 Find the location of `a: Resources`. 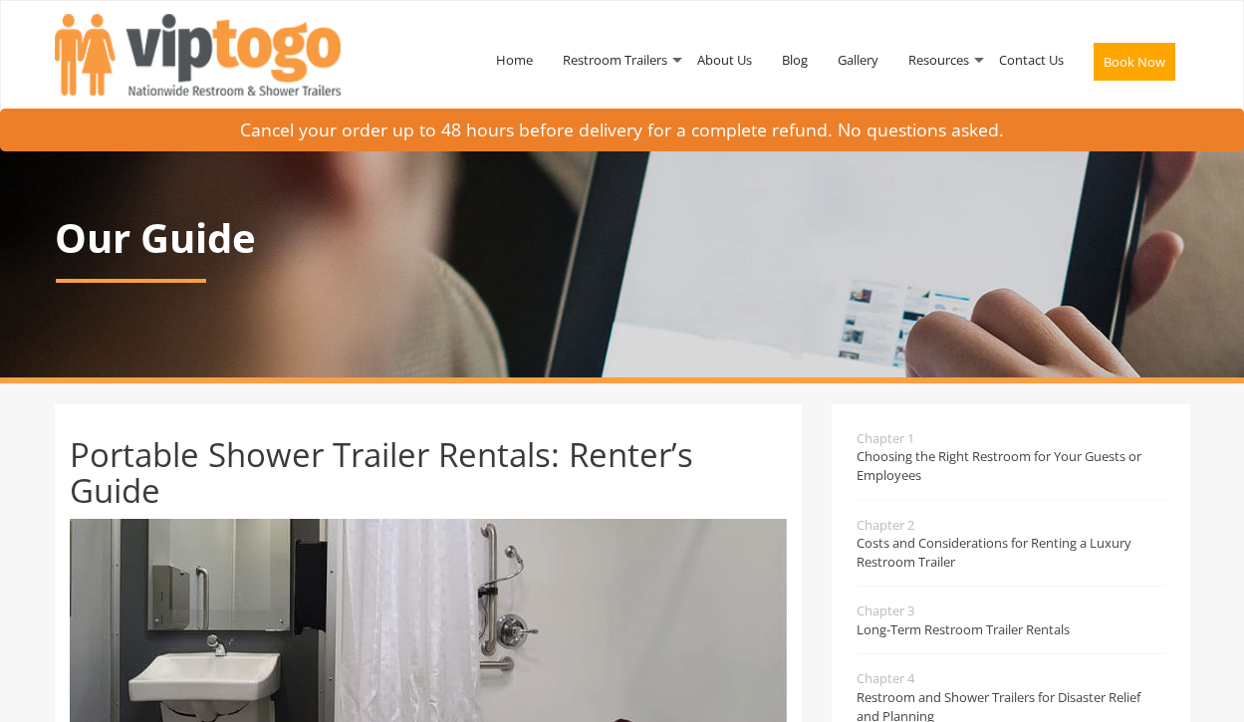

a: Resources is located at coordinates (938, 60).